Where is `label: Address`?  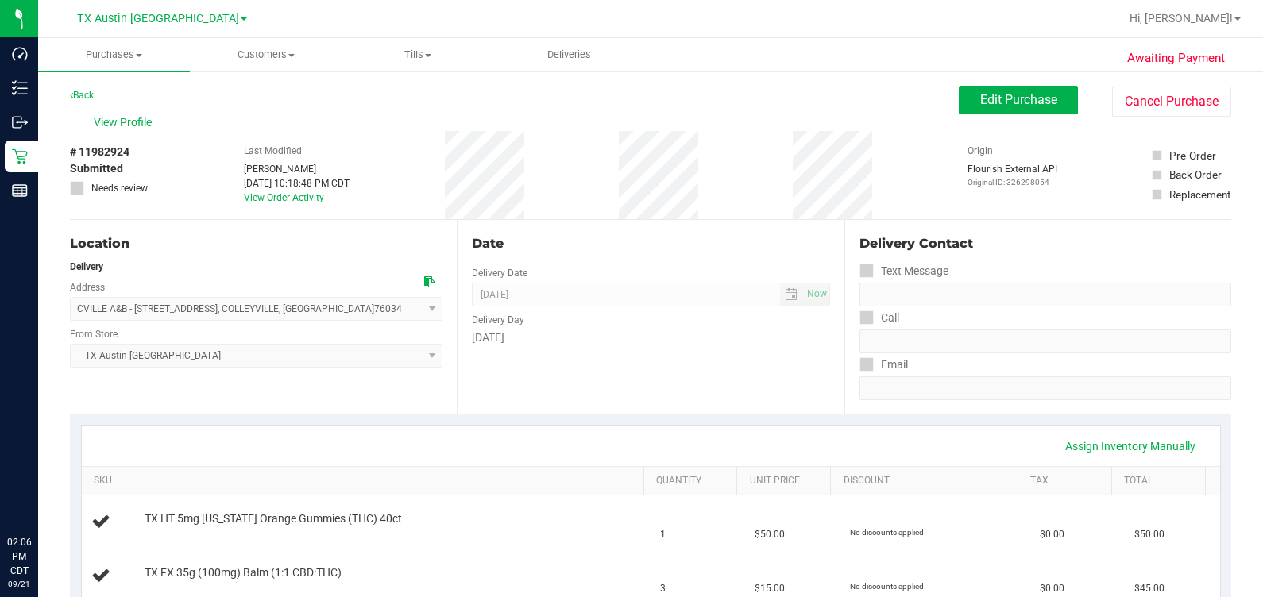 label: Address is located at coordinates (87, 287).